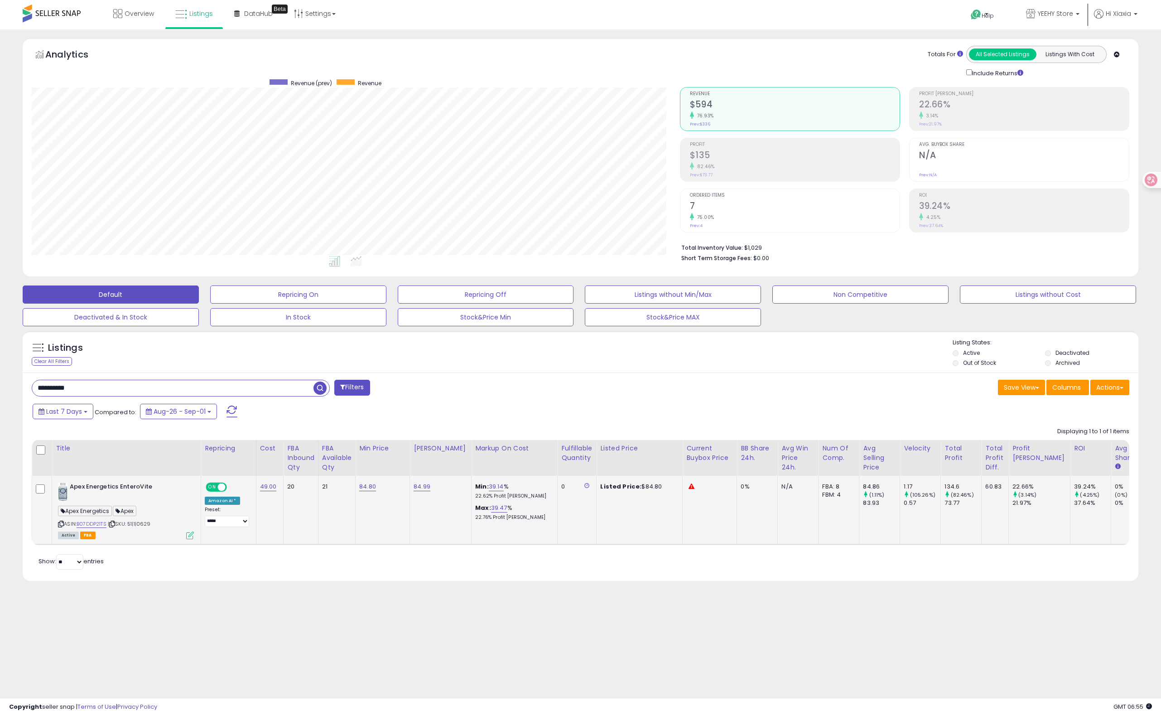 The width and height of the screenshot is (1161, 716). Describe the element at coordinates (201, 14) in the screenshot. I see `span: Listings` at that location.